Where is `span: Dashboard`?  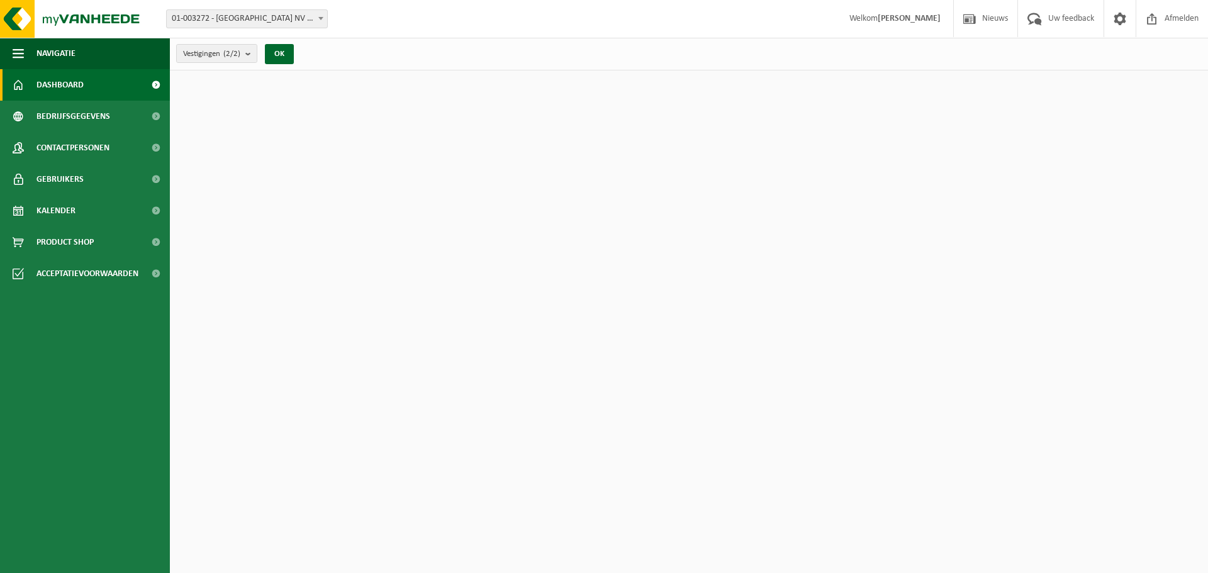
span: Dashboard is located at coordinates (60, 85).